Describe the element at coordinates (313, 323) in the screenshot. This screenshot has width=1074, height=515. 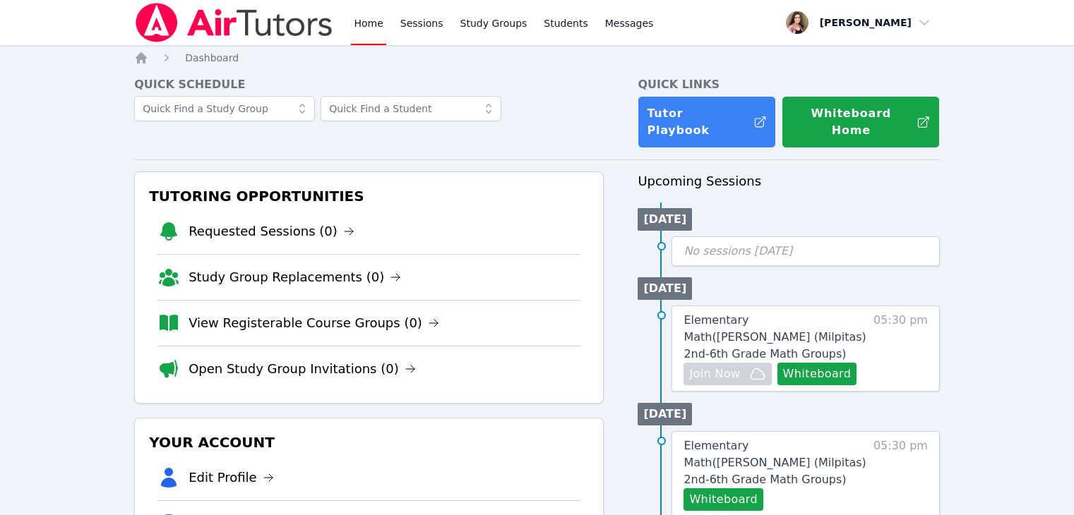
I see `a: View Registerable Course Groups (0)` at that location.